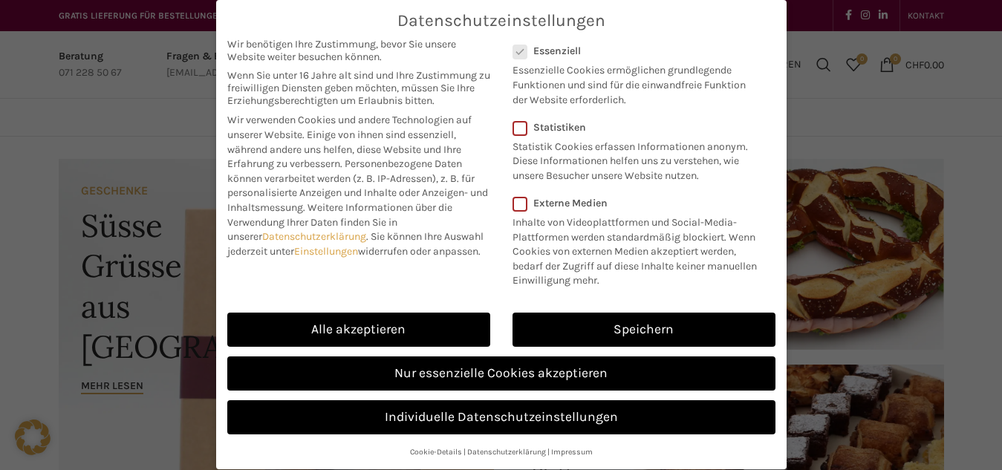  Describe the element at coordinates (634, 158) in the screenshot. I see `p: Statistik Cookies erfassen Informationen anonym. Diese Informationen helfen uns zu verstehen, wie...` at that location.